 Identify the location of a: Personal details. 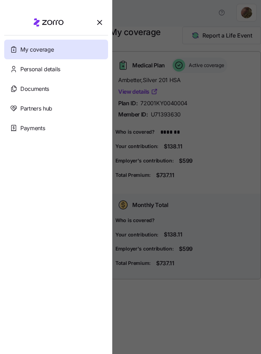
(56, 69).